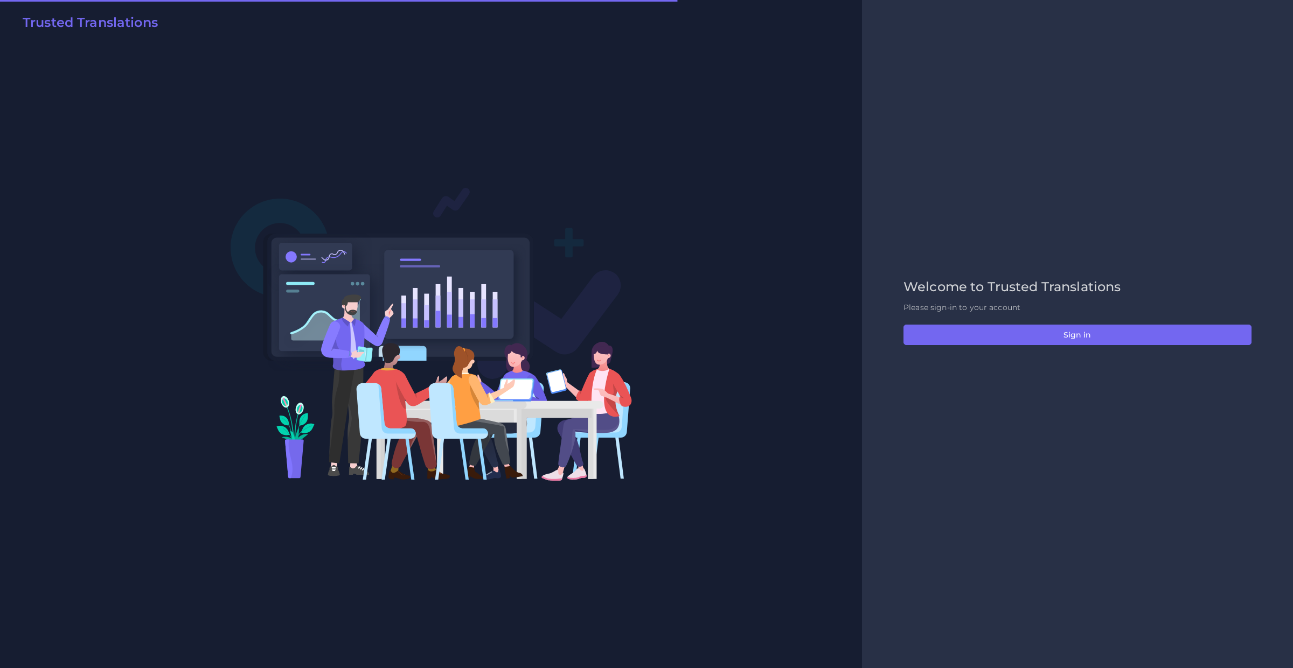 The width and height of the screenshot is (1293, 668). I want to click on a: Trusted Translations, so click(86, 25).